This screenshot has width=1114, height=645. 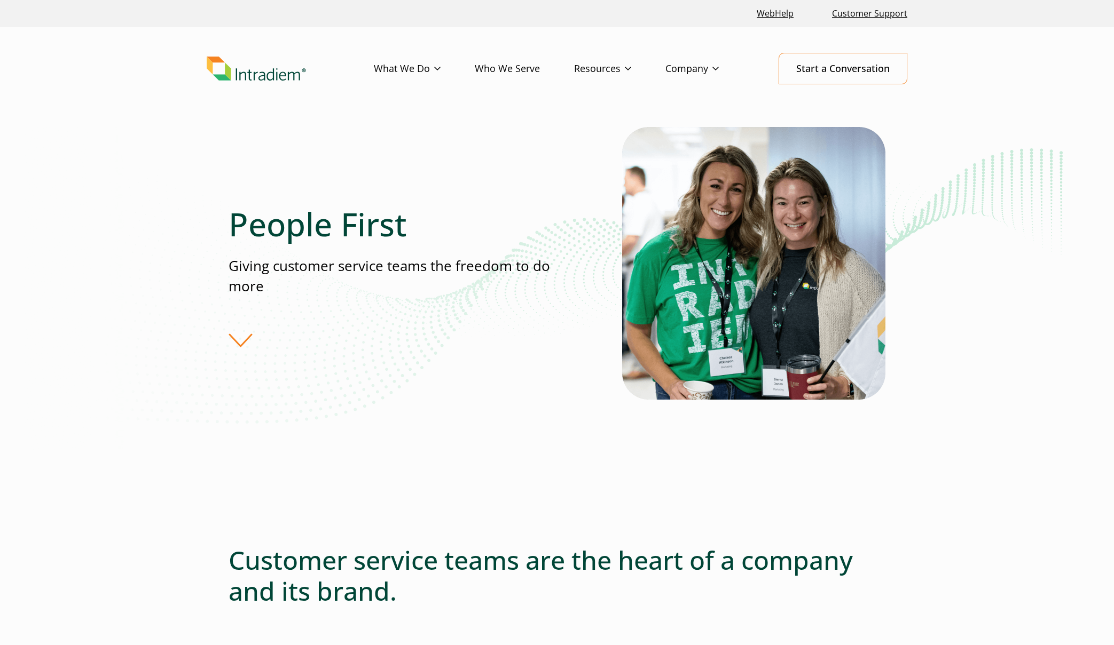 What do you see at coordinates (709, 69) in the screenshot?
I see `a: Company` at bounding box center [709, 69].